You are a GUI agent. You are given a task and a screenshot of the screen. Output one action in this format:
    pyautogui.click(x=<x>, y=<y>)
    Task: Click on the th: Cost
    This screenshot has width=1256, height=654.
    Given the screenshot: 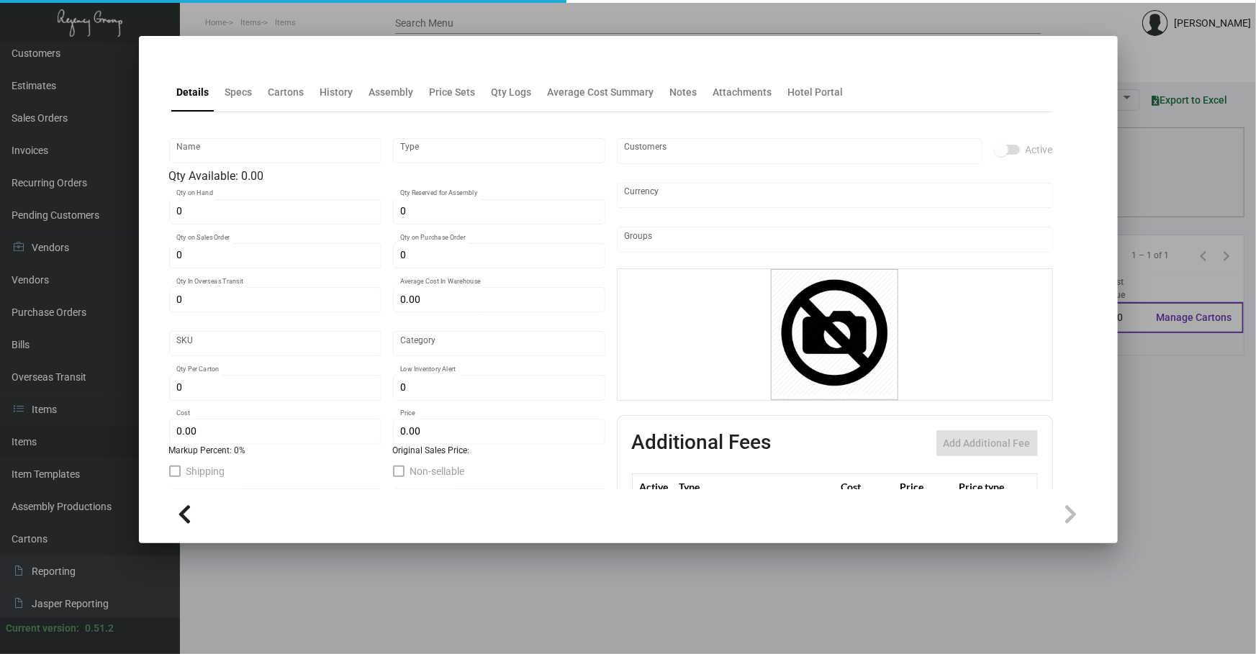 What is the action you would take?
    pyautogui.click(x=867, y=487)
    